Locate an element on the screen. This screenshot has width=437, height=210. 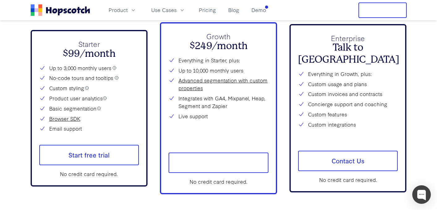
li: Custom integrations is located at coordinates (348, 125).